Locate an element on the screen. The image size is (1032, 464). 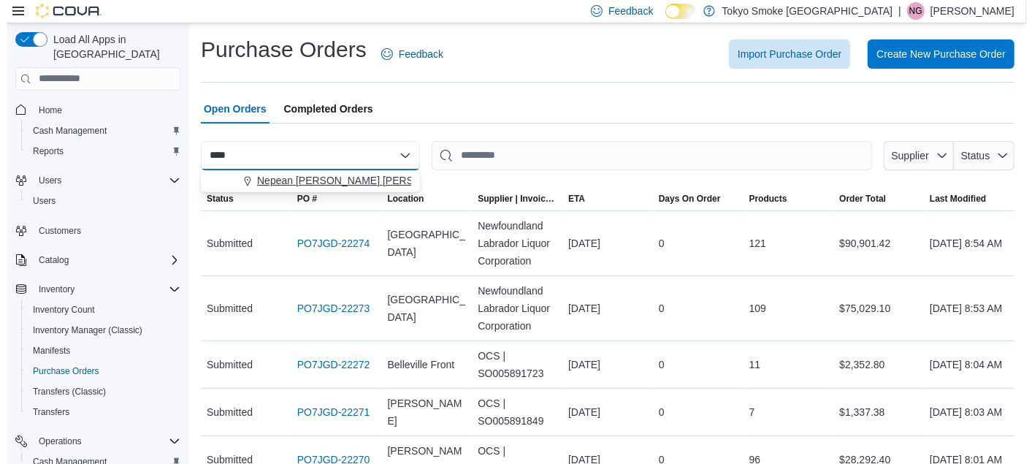
a: PO7JGD-22271 is located at coordinates (327, 412).